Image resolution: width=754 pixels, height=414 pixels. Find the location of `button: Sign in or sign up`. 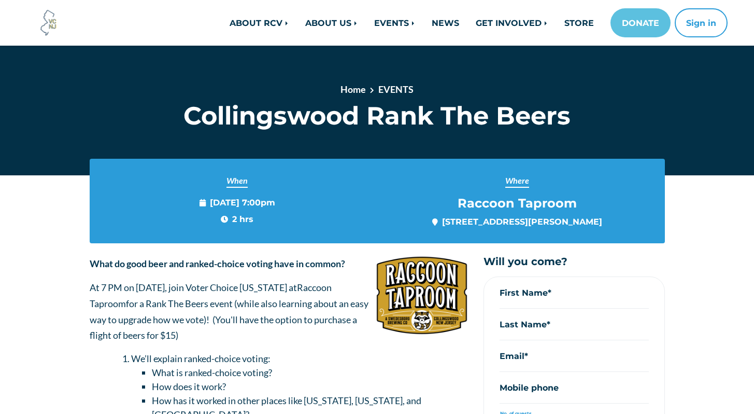

button: Sign in or sign up is located at coordinates (701, 23).